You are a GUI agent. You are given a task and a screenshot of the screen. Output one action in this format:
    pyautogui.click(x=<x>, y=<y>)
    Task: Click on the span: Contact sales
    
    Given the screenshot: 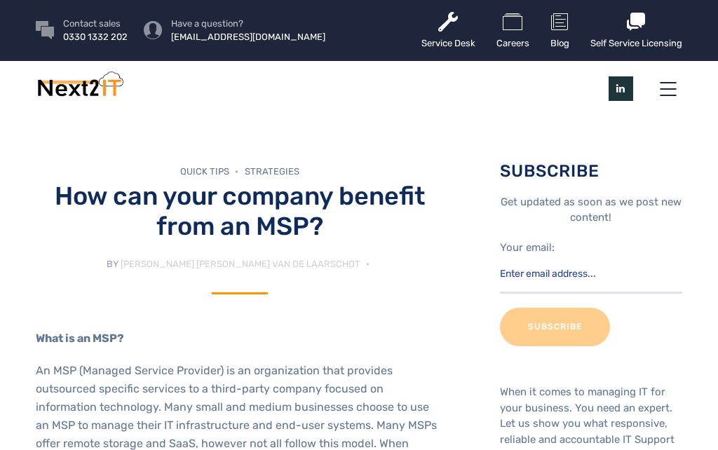 What is the action you would take?
    pyautogui.click(x=95, y=23)
    